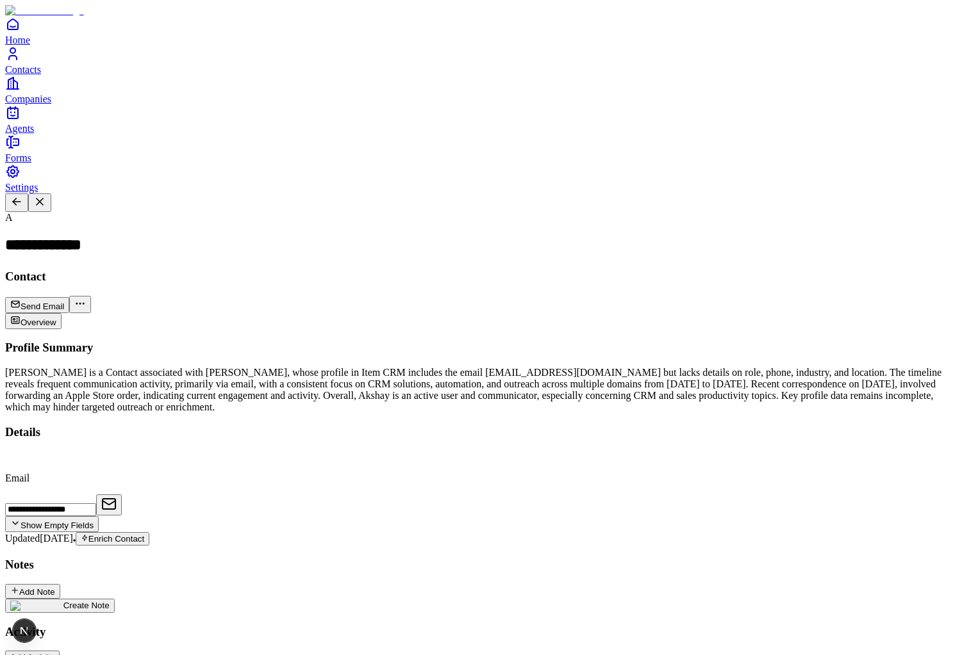 This screenshot has height=655, width=955. I want to click on button: Add Note, so click(33, 591).